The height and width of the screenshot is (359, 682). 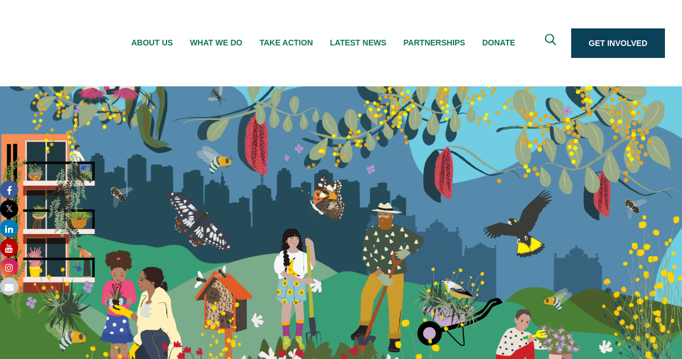 What do you see at coordinates (286, 43) in the screenshot?
I see `li: Take Action` at bounding box center [286, 43].